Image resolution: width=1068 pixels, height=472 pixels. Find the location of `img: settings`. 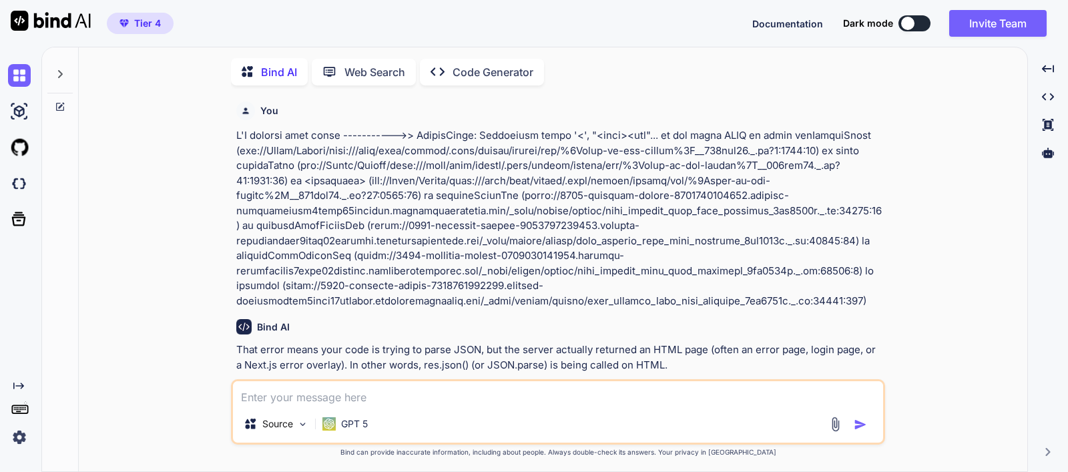

img: settings is located at coordinates (19, 437).